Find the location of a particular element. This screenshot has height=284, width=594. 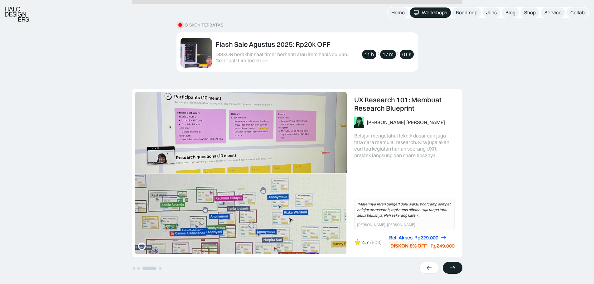

ul: Select a slide to show is located at coordinates (147, 268).